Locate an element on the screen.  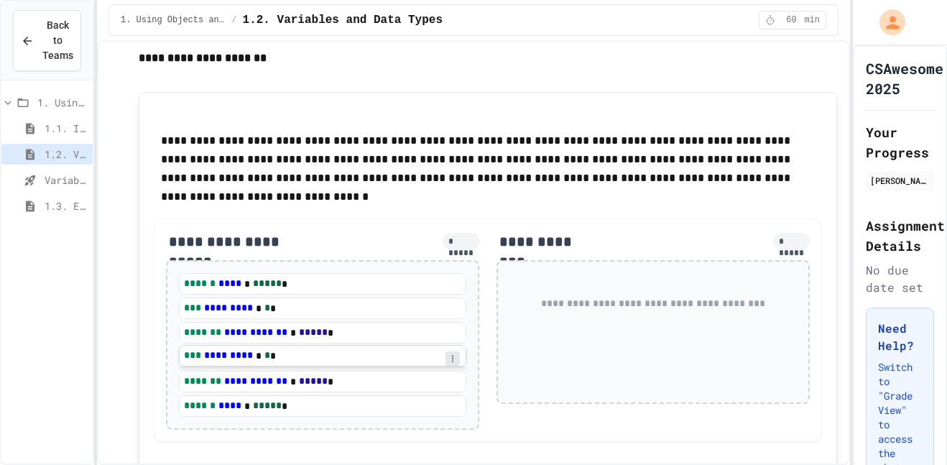
span: 60 is located at coordinates (791, 20).